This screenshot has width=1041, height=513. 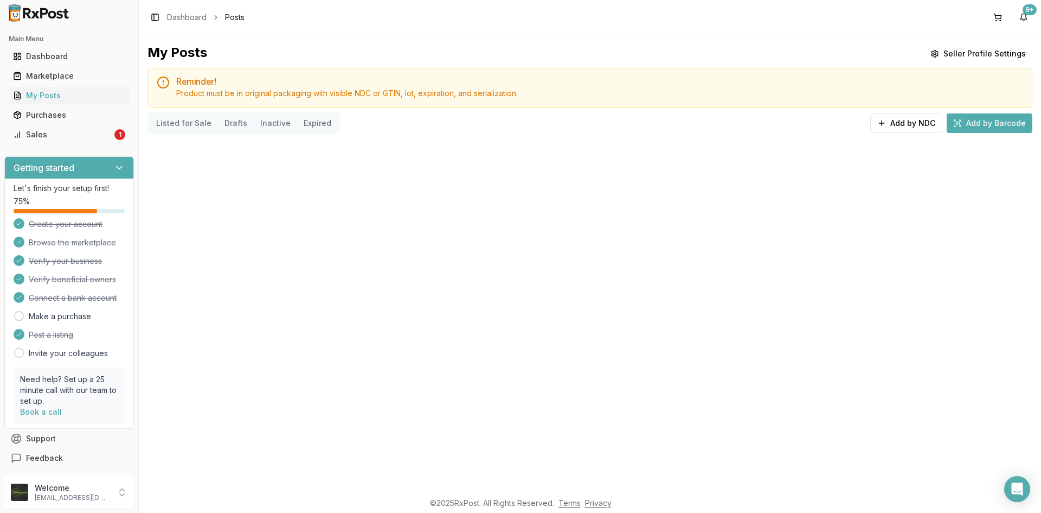 I want to click on span: 75 %, so click(x=22, y=201).